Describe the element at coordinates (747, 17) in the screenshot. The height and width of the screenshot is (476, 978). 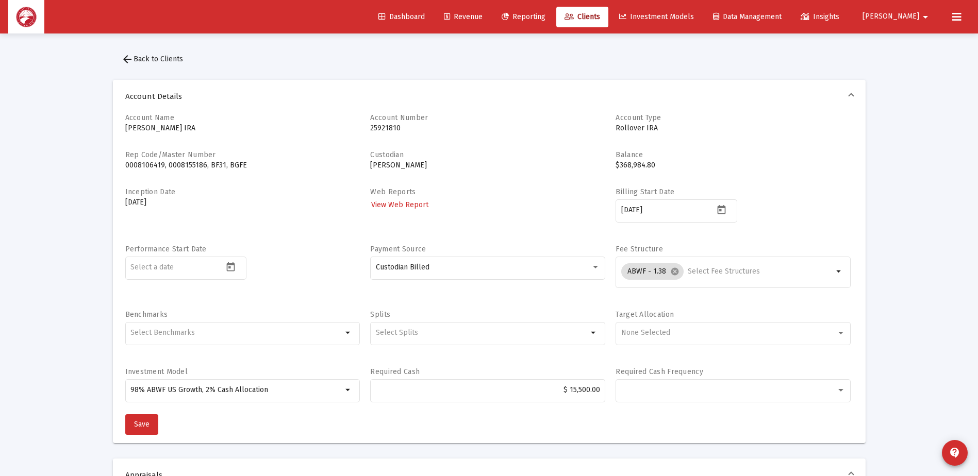
I see `a: Data Management` at that location.